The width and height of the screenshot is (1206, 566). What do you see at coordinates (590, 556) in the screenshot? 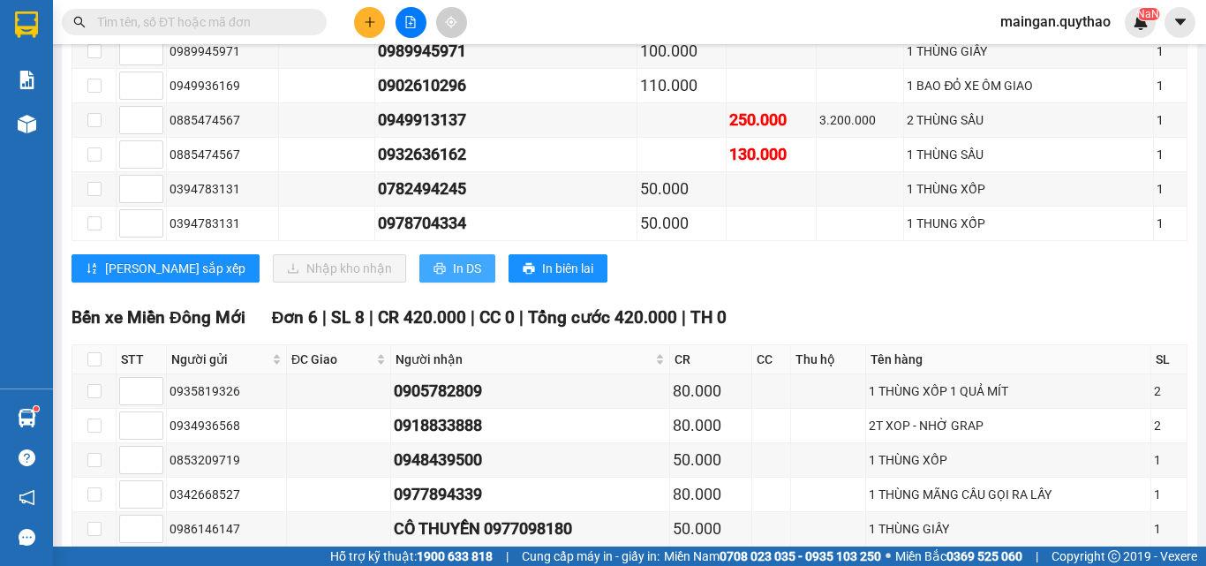
I see `span: Cung cấp máy in - giấy in:` at bounding box center [590, 556].